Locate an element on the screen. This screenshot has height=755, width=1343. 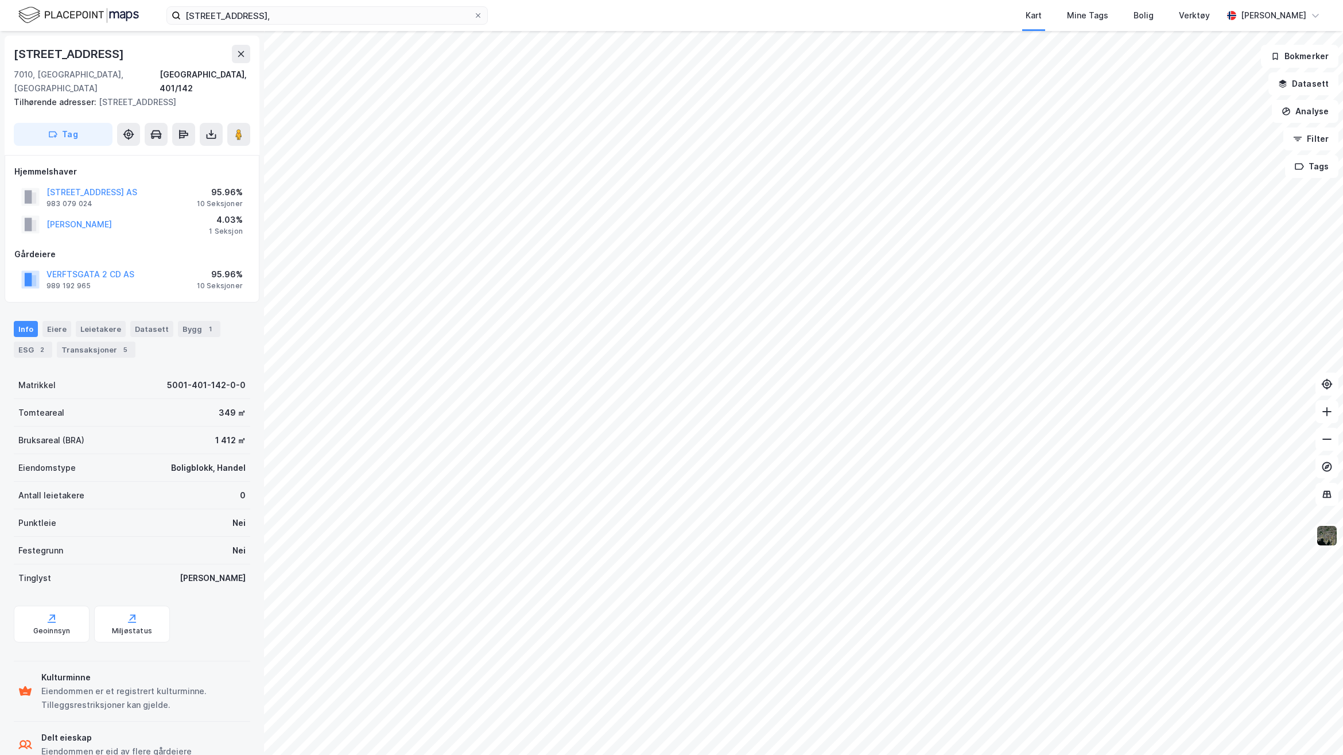
div: Hjemmelshaver is located at coordinates (132, 172).